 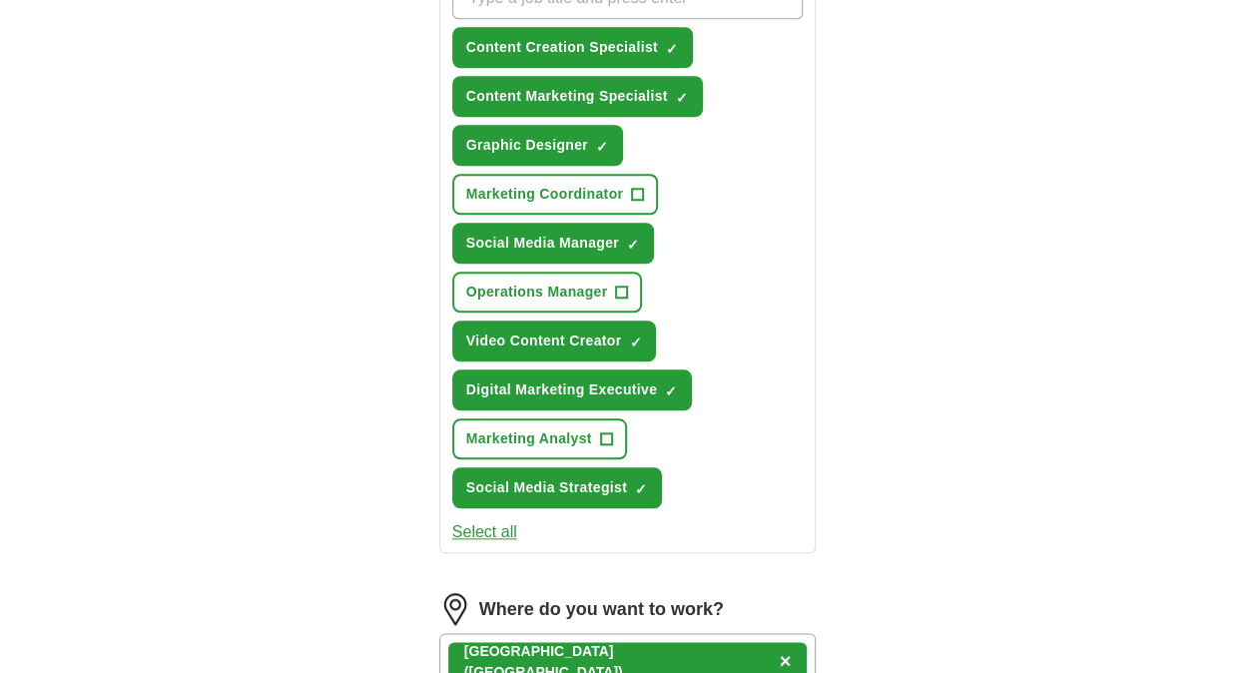 What do you see at coordinates (544, 341) in the screenshot?
I see `span: Video Content Creator` at bounding box center [544, 341].